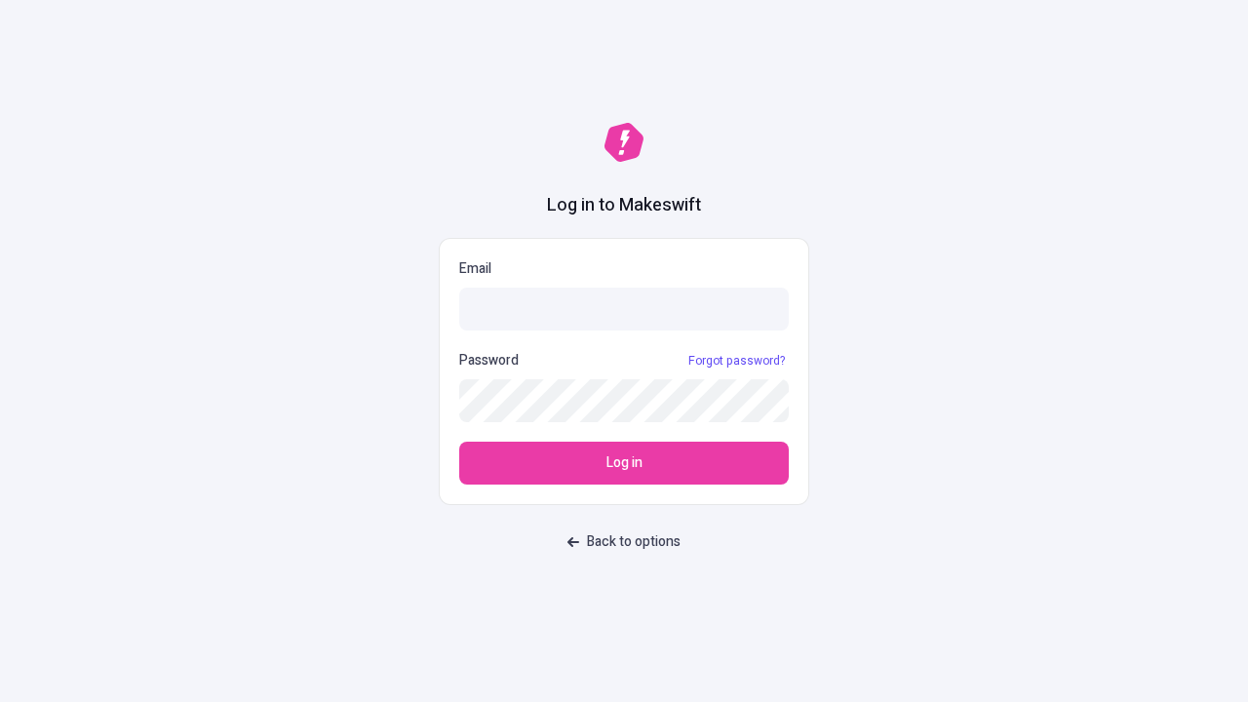 The height and width of the screenshot is (702, 1248). I want to click on p: Email, so click(624, 269).